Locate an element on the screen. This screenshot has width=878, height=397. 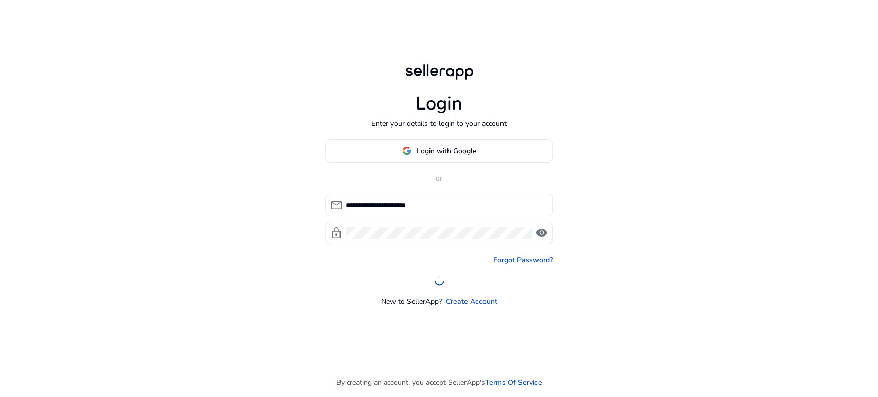
h1: Login is located at coordinates (439, 103).